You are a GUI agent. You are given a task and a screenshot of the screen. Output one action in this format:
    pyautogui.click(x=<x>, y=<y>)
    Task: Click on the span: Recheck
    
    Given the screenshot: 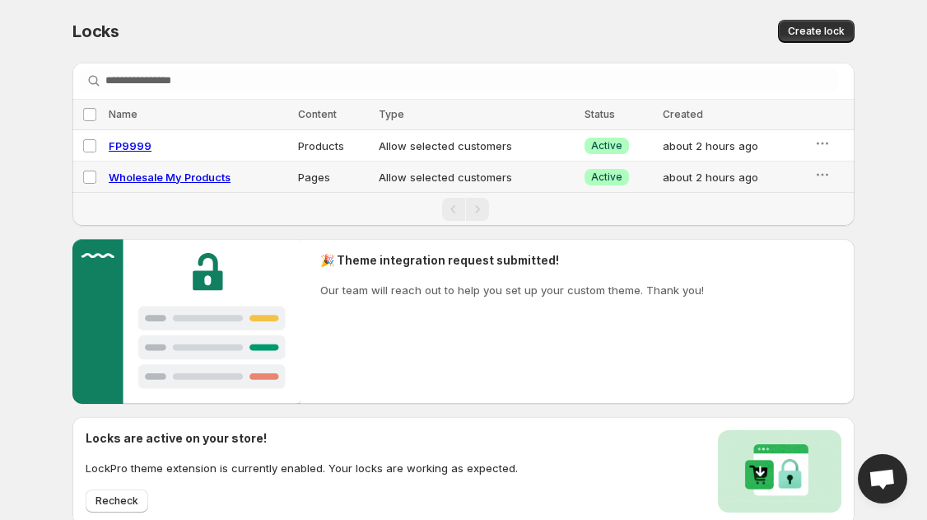 What is the action you would take?
    pyautogui.click(x=117, y=501)
    